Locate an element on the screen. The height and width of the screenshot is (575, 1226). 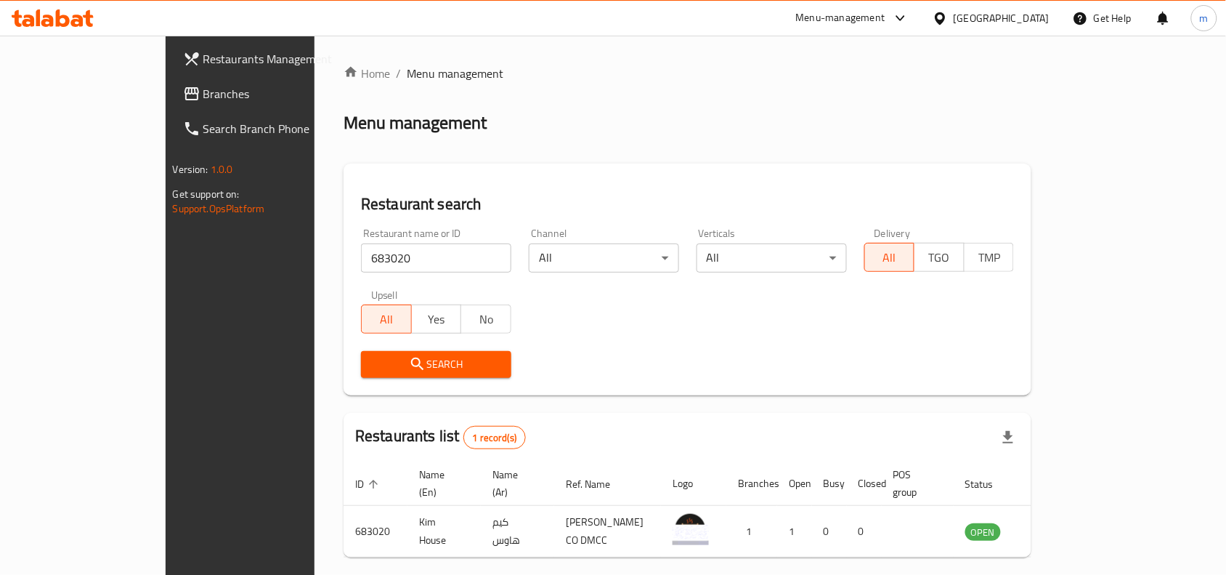
span: Yes is located at coordinates (437, 319).